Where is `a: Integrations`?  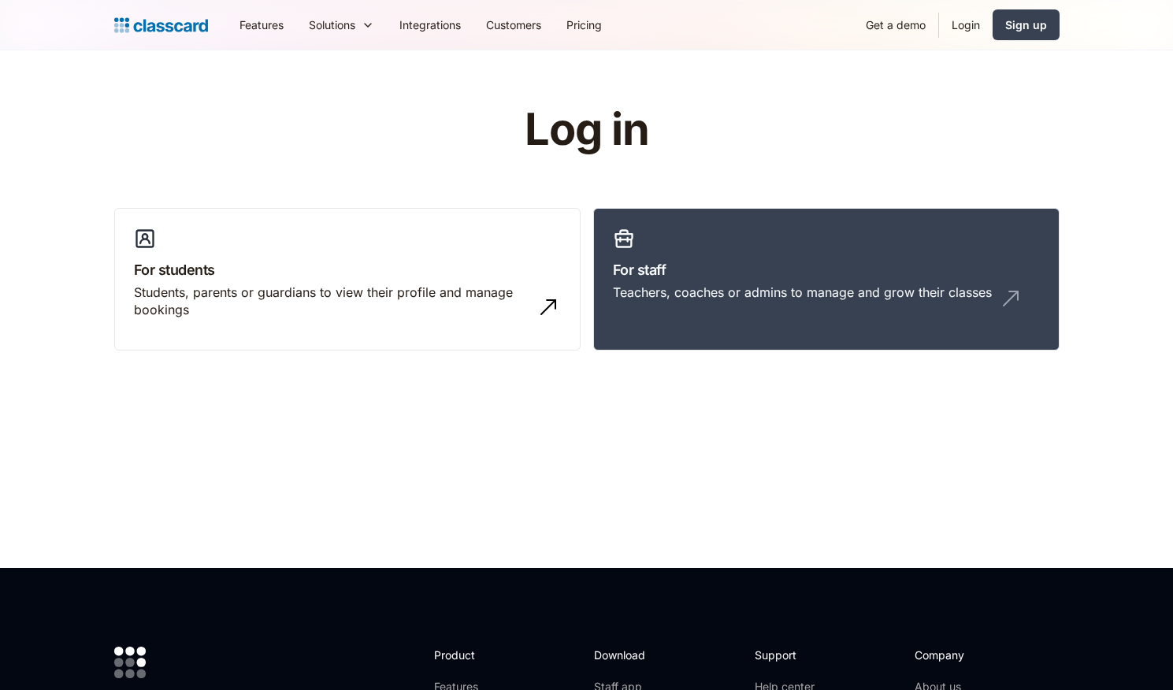
a: Integrations is located at coordinates (430, 24).